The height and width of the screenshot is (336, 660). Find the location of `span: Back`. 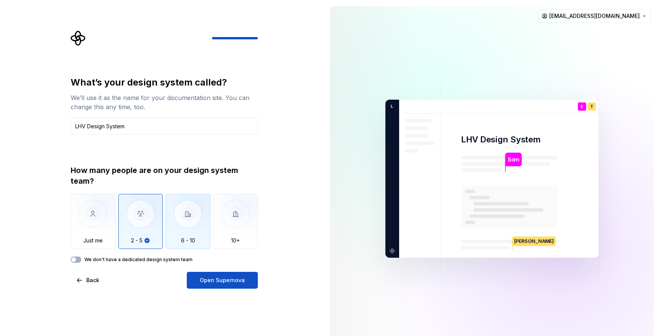

span: Back is located at coordinates (93, 280).